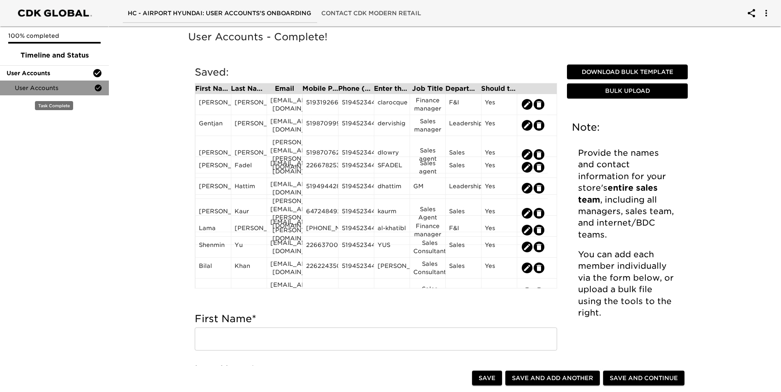 This screenshot has width=781, height=392. Describe the element at coordinates (249, 188) in the screenshot. I see `div: Hattim` at that location.